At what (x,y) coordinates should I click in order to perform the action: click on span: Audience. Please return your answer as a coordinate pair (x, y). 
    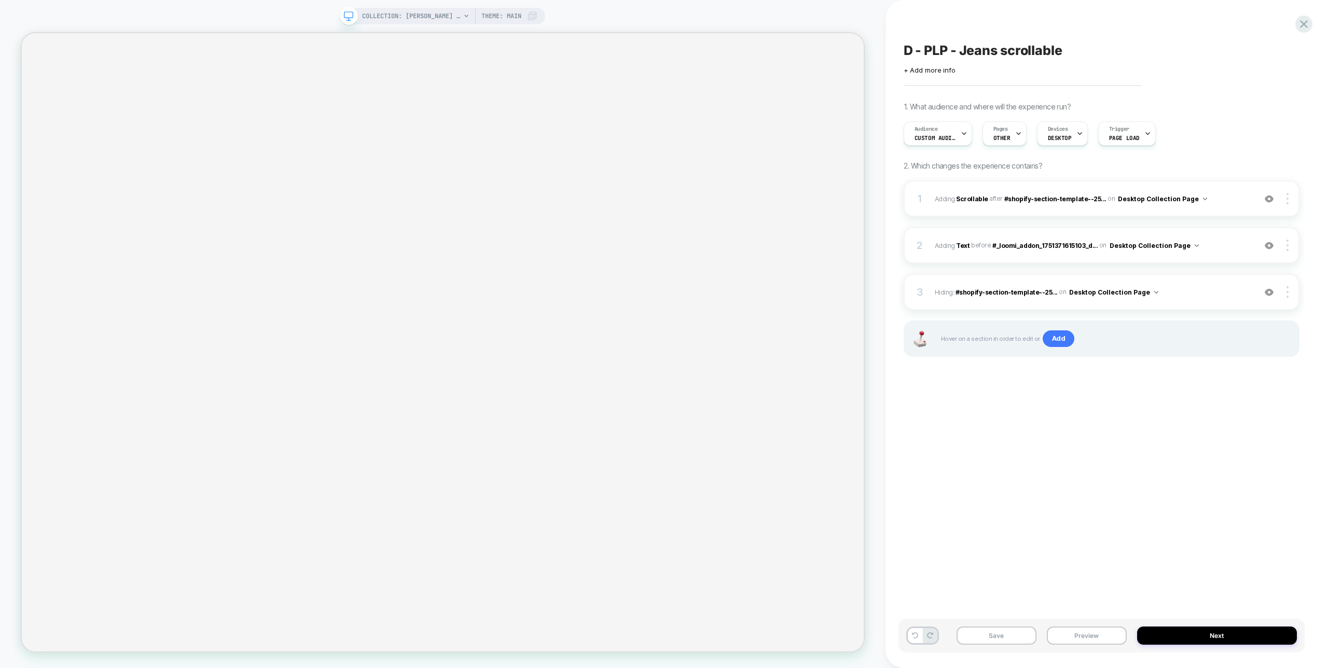
    Looking at the image, I should click on (926, 129).